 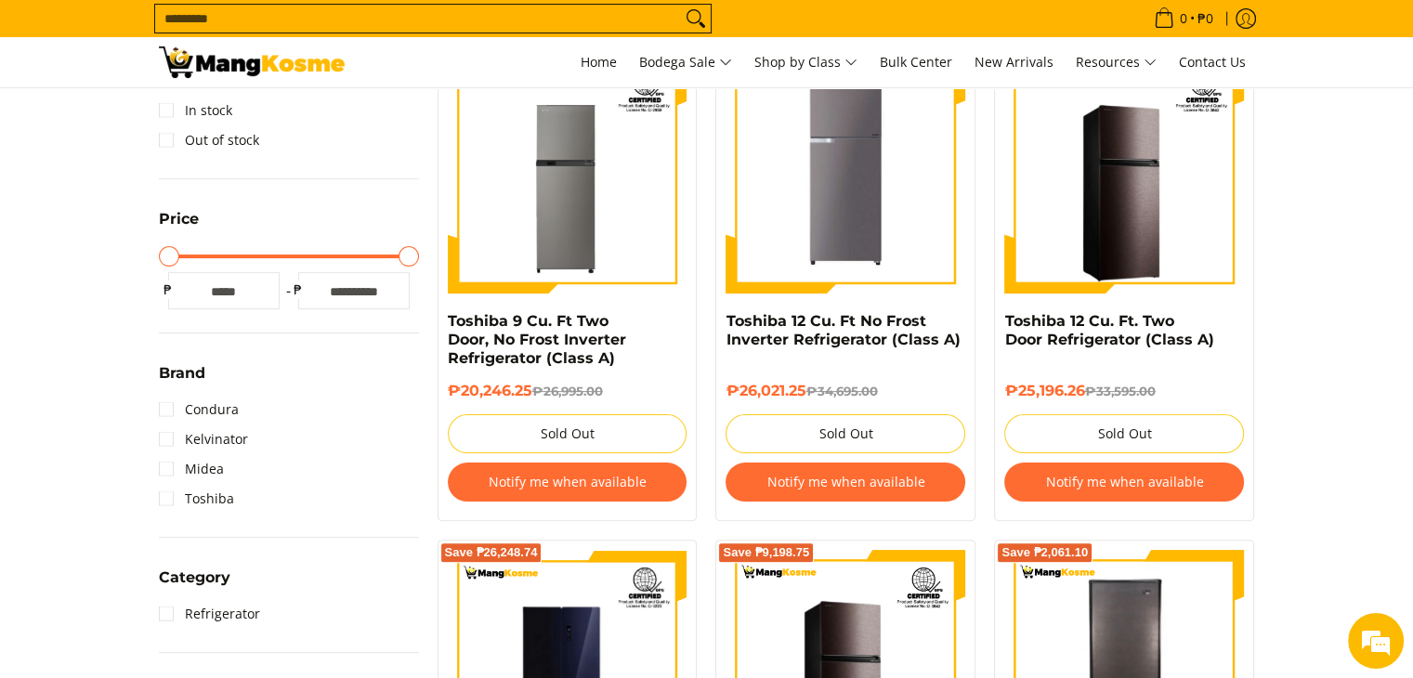 I want to click on a: Contact Us, so click(x=1213, y=62).